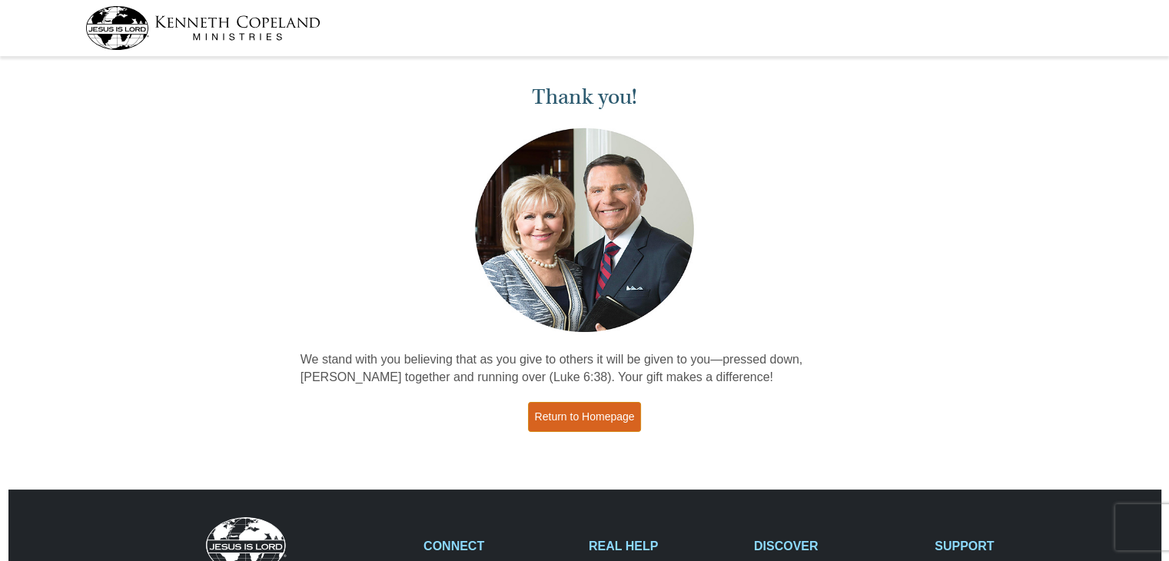 This screenshot has width=1169, height=561. Describe the element at coordinates (836, 546) in the screenshot. I see `h2: DISCOVER` at that location.